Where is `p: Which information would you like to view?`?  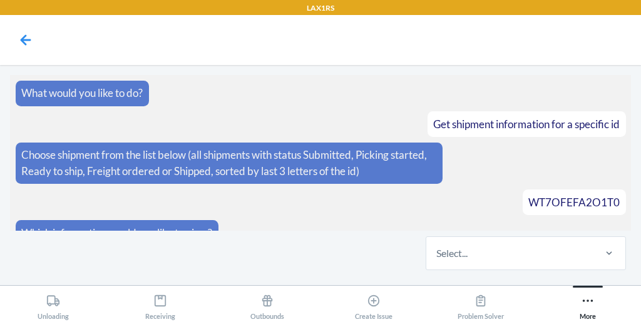
p: Which information would you like to view? is located at coordinates (116, 234).